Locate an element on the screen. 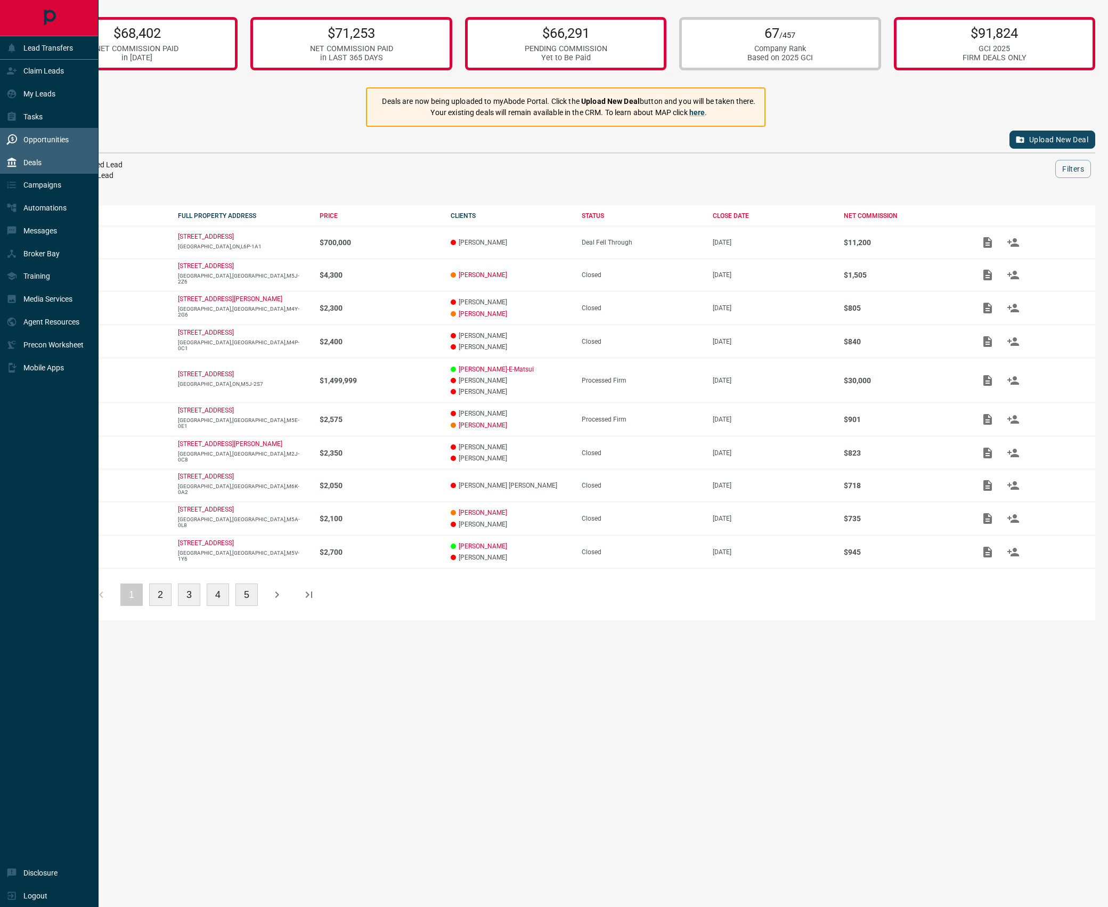 Image resolution: width=1108 pixels, height=907 pixels. p: Deals are now being uploaded to myAbode Portal. Click the button and you will be taken there. is located at coordinates (568, 101).